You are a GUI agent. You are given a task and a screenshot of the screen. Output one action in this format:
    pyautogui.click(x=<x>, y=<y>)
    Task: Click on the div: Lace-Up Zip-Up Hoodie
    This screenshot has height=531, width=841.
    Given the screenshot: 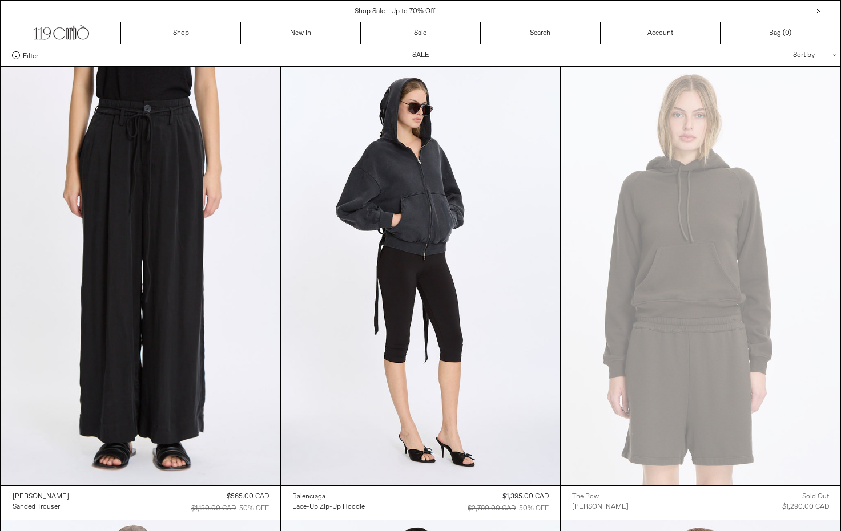 What is the action you would take?
    pyautogui.click(x=328, y=507)
    